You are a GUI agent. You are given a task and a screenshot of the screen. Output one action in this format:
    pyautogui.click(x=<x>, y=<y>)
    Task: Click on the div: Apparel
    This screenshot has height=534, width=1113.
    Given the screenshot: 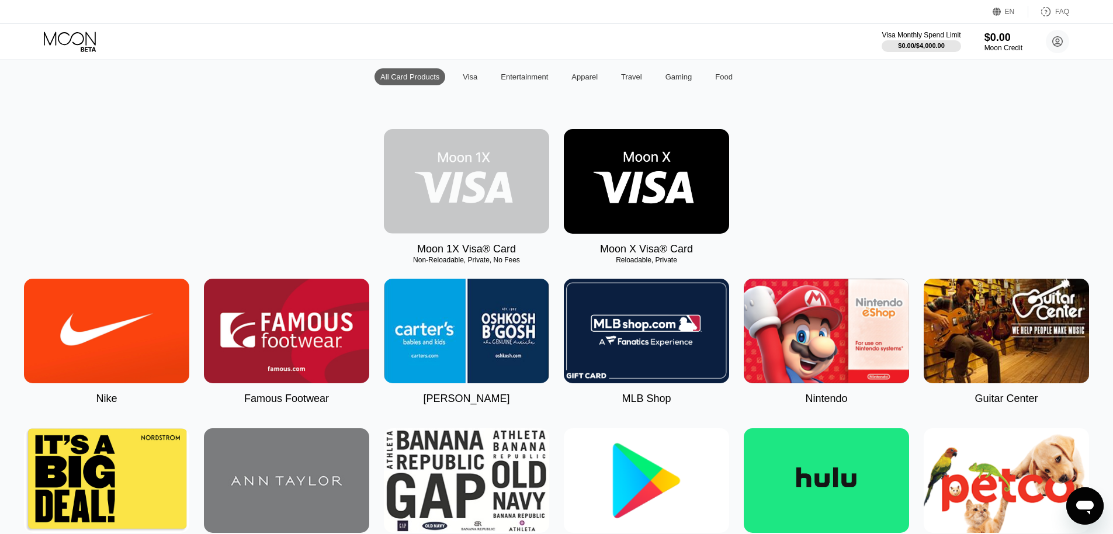 What is the action you would take?
    pyautogui.click(x=584, y=77)
    